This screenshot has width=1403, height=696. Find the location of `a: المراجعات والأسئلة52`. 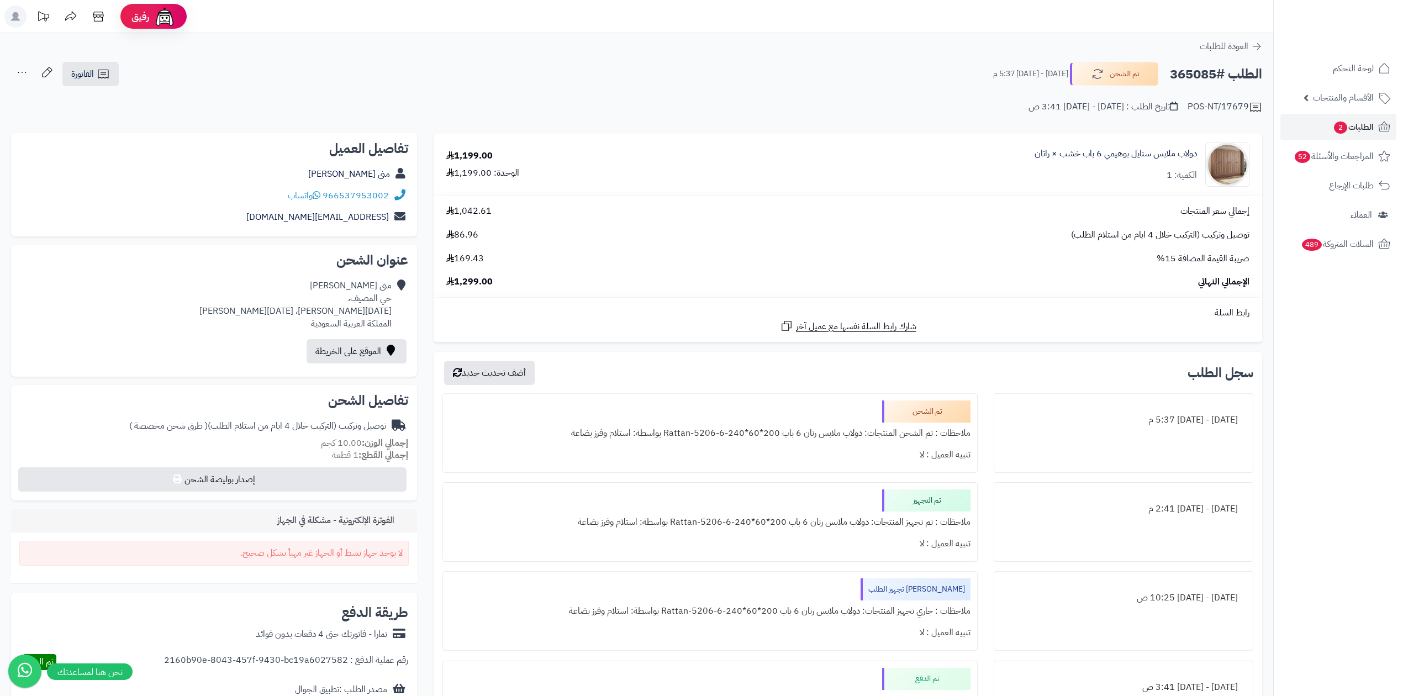

a: المراجعات والأسئلة52 is located at coordinates (1339, 156).